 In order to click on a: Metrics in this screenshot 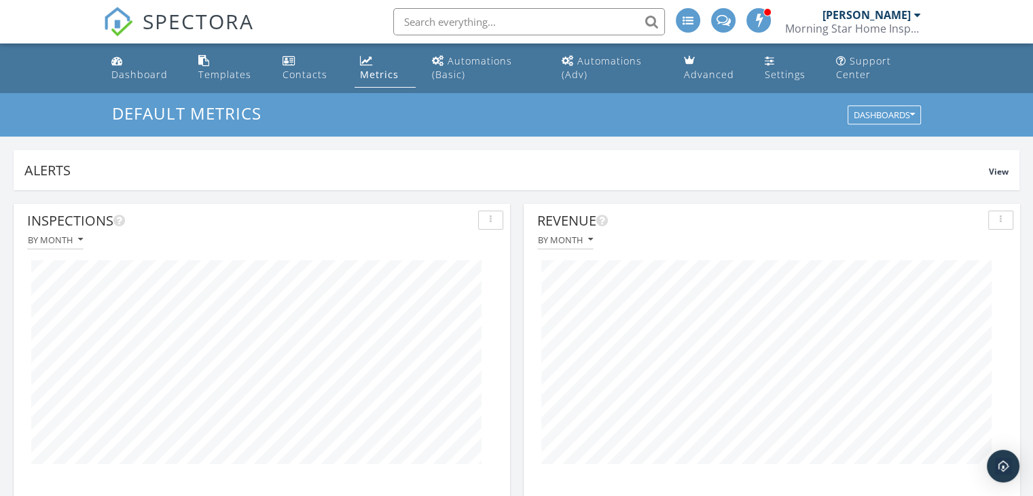, I will do `click(385, 68)`.